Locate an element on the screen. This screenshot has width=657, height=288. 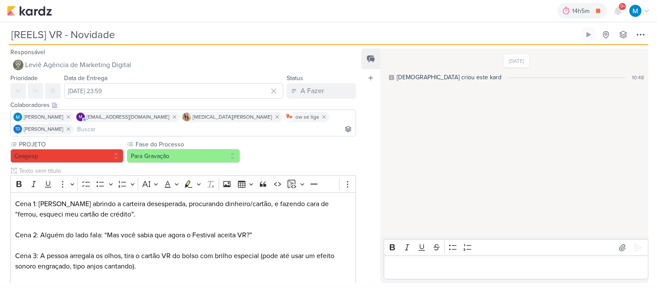
p: Td is located at coordinates (18, 130).